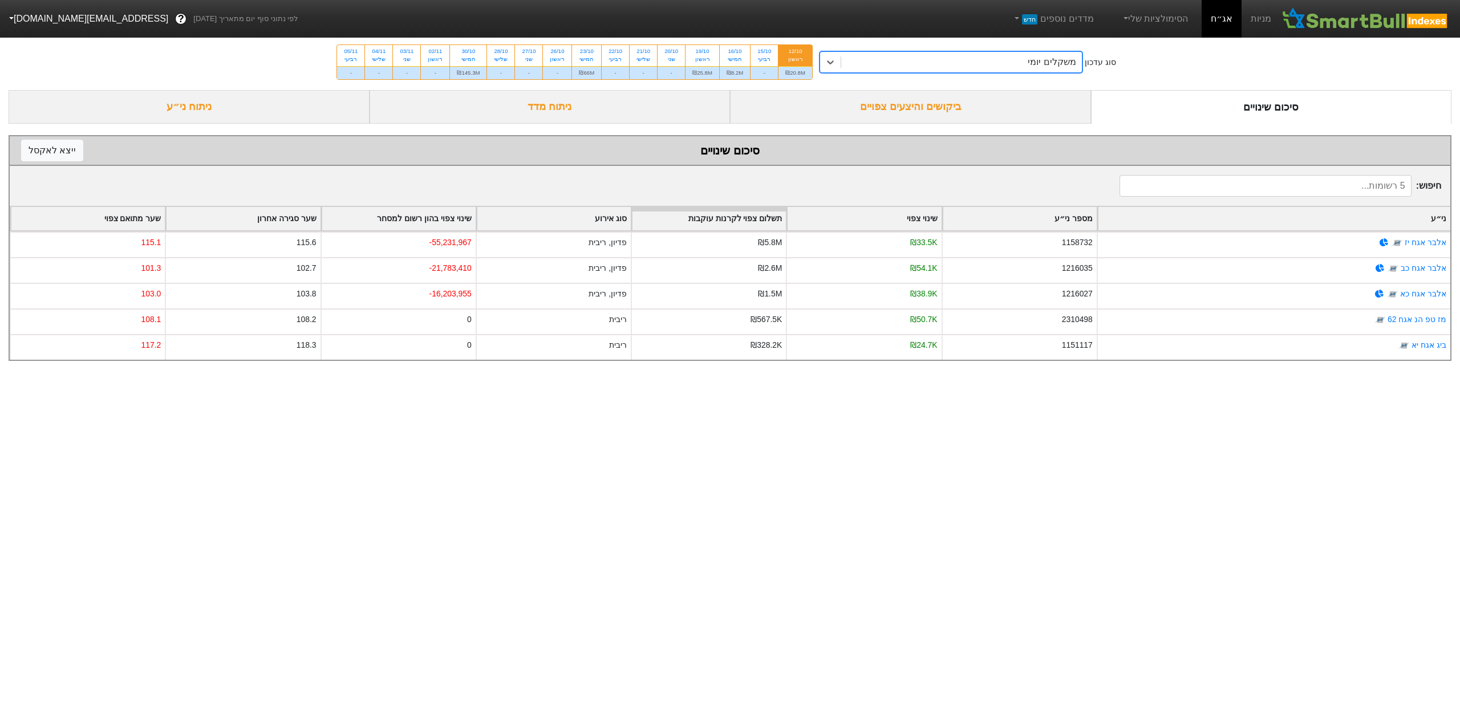  What do you see at coordinates (451, 294) in the screenshot?
I see `div: -16,203,955` at bounding box center [451, 294].